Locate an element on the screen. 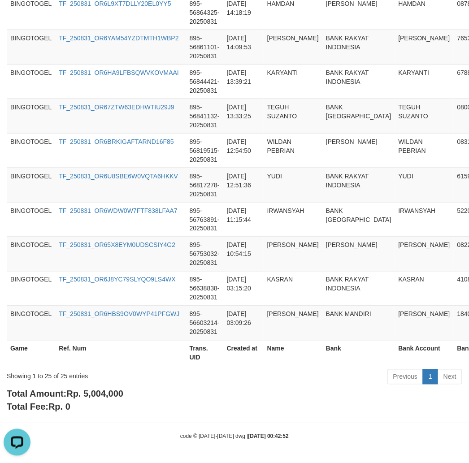 The height and width of the screenshot is (463, 469). a: TF_250831_OR6WDW0W7FTF838LFAA7 is located at coordinates (118, 211).